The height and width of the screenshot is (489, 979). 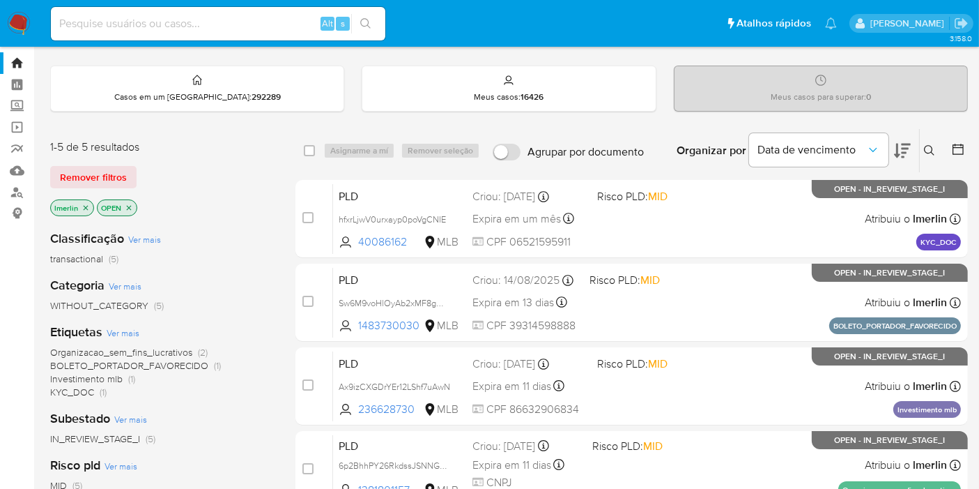 What do you see at coordinates (831, 23) in the screenshot?
I see `a: Notificações` at bounding box center [831, 23].